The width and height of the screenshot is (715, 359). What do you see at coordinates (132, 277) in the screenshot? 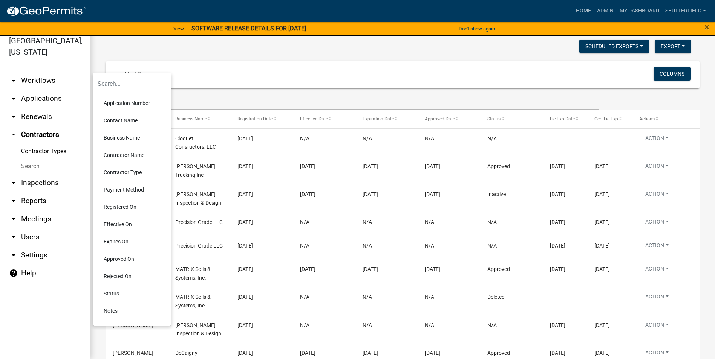
I see `li: Rejected On` at bounding box center [132, 277].